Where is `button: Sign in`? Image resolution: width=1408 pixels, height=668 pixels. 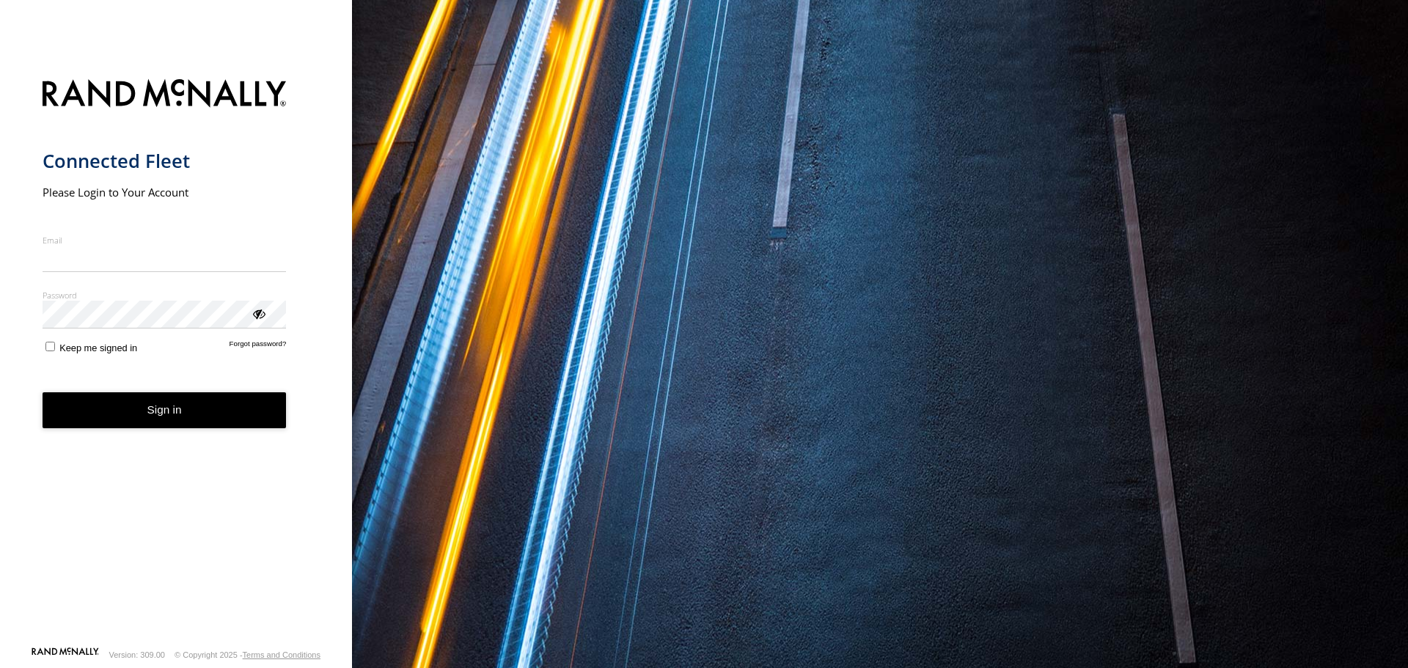 button: Sign in is located at coordinates (164, 410).